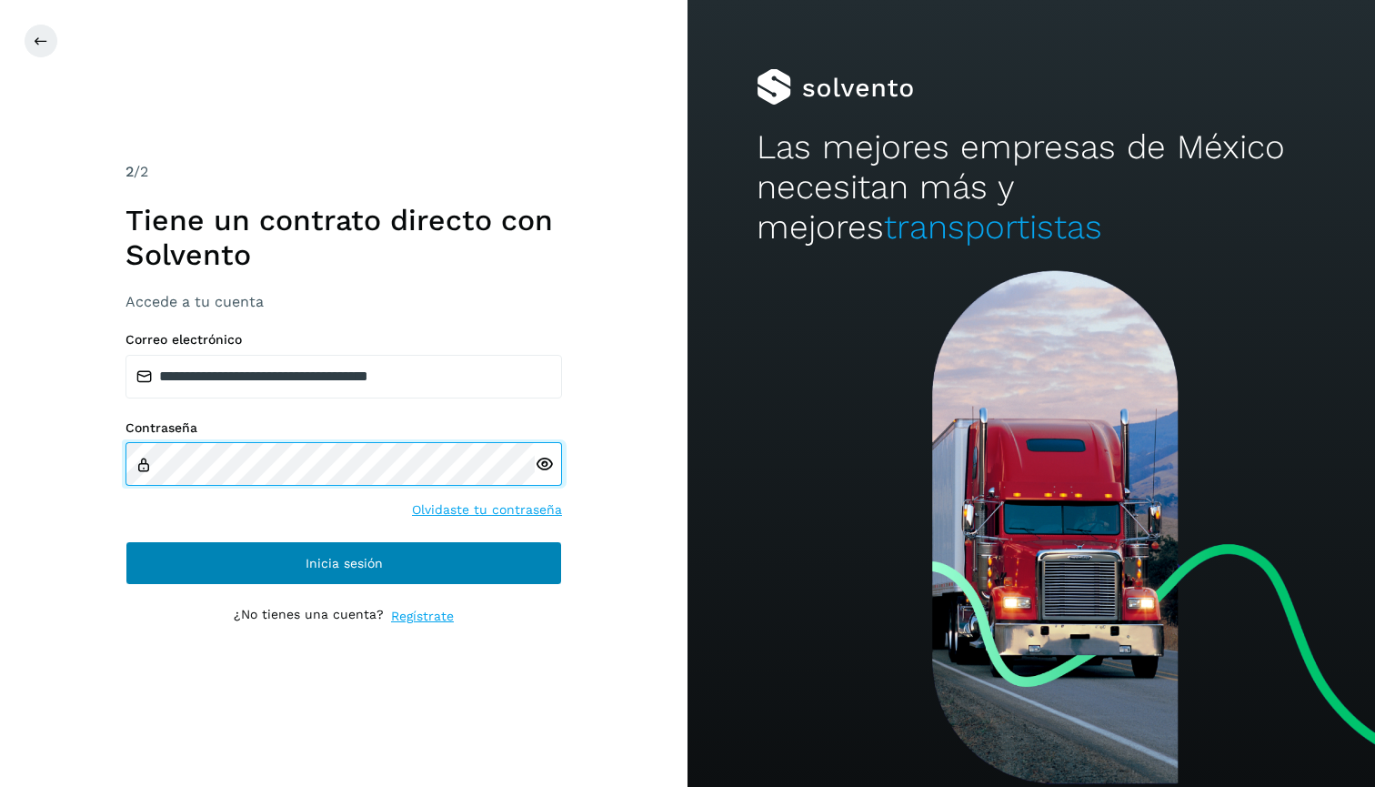 The image size is (1375, 787). Describe the element at coordinates (344, 237) in the screenshot. I see `h1: Tiene un contrato directo con Solvento` at that location.